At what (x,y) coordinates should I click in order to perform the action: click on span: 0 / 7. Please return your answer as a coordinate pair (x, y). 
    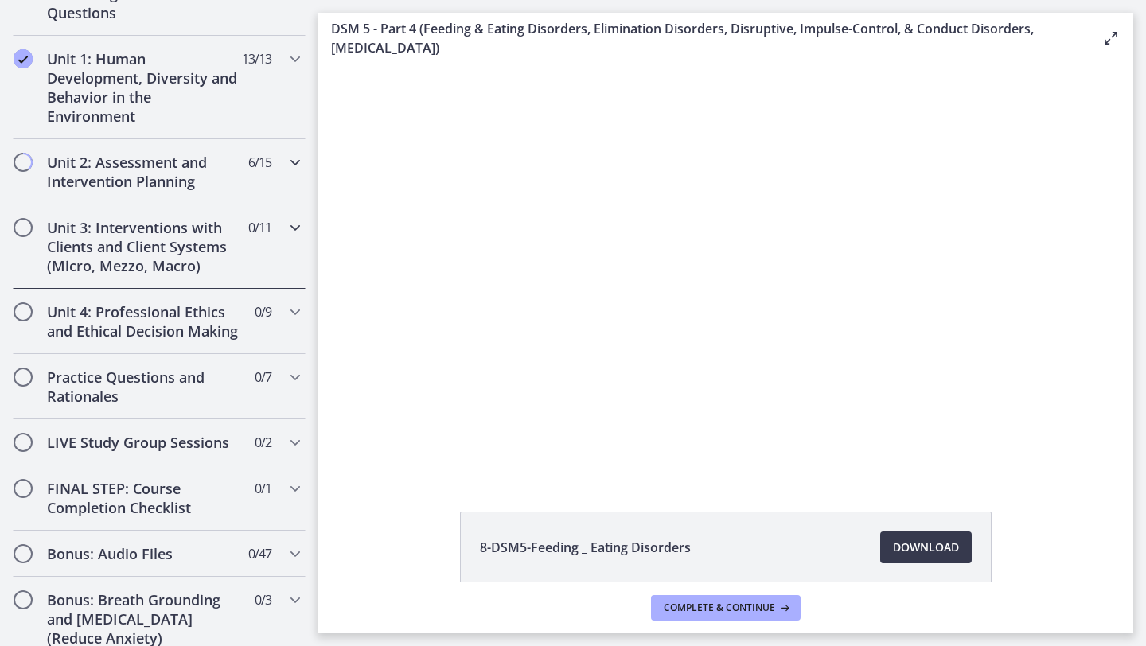
    Looking at the image, I should click on (263, 377).